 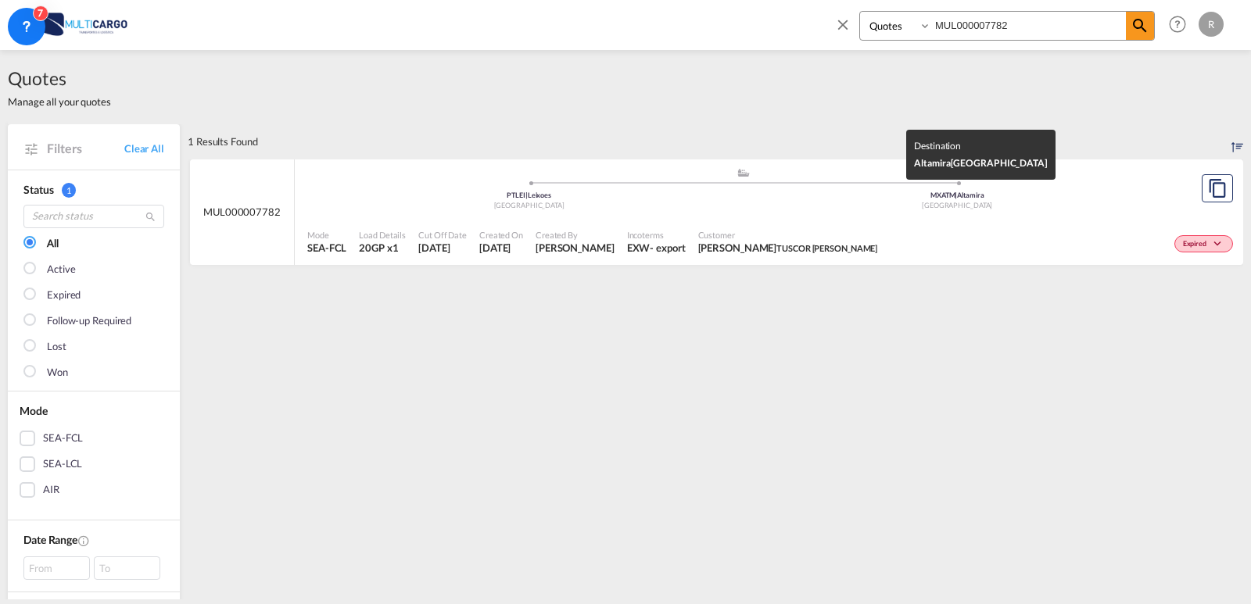 What do you see at coordinates (94, 190) in the screenshot?
I see `div: Status 1` at bounding box center [94, 190].